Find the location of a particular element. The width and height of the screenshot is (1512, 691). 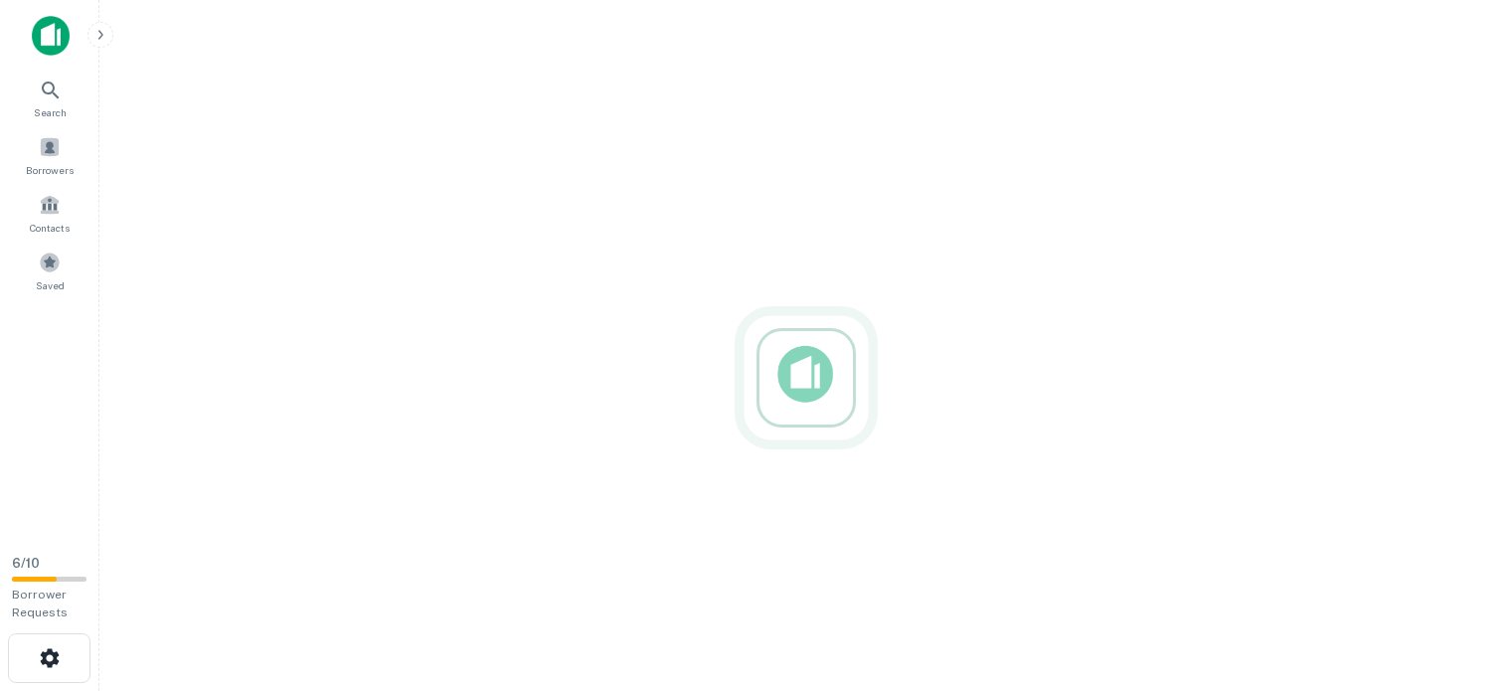

a: Borrowers is located at coordinates (50, 155).